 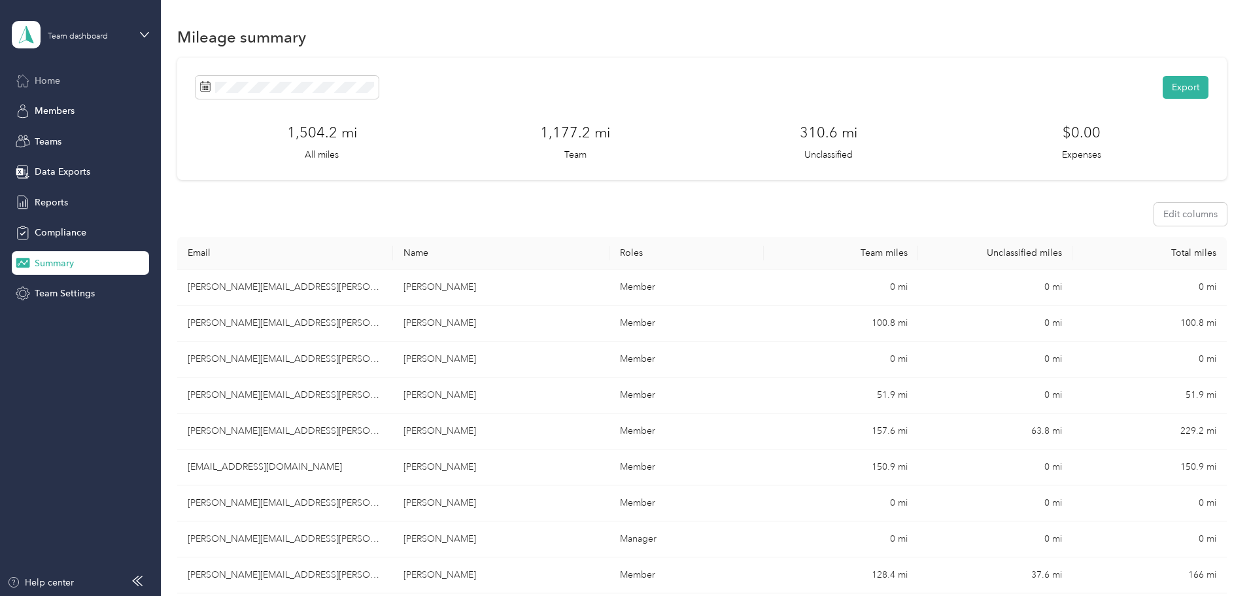 I want to click on td: Dennis Wildasin, so click(x=501, y=431).